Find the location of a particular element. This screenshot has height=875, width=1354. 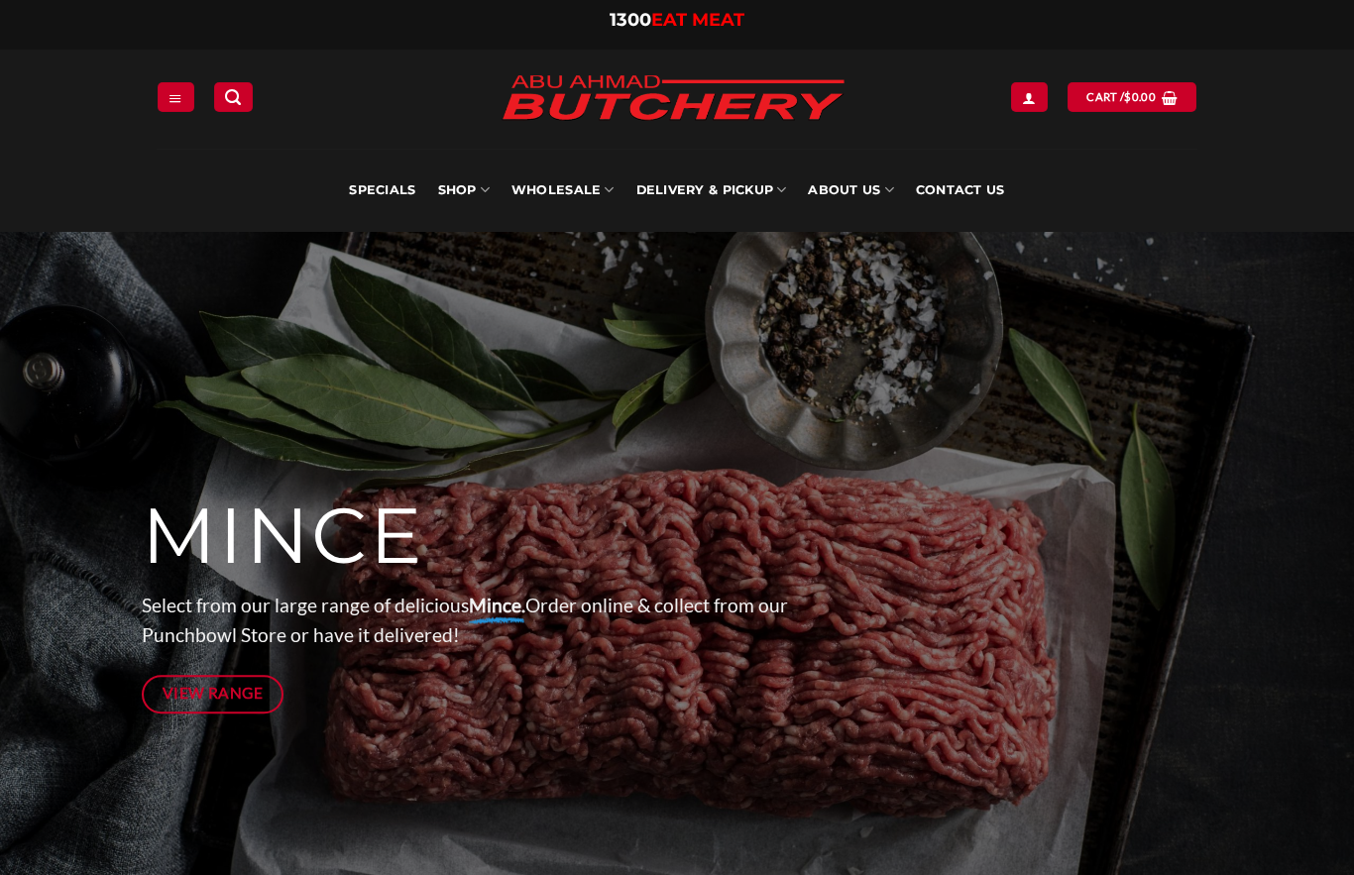

a: Search is located at coordinates (233, 96).